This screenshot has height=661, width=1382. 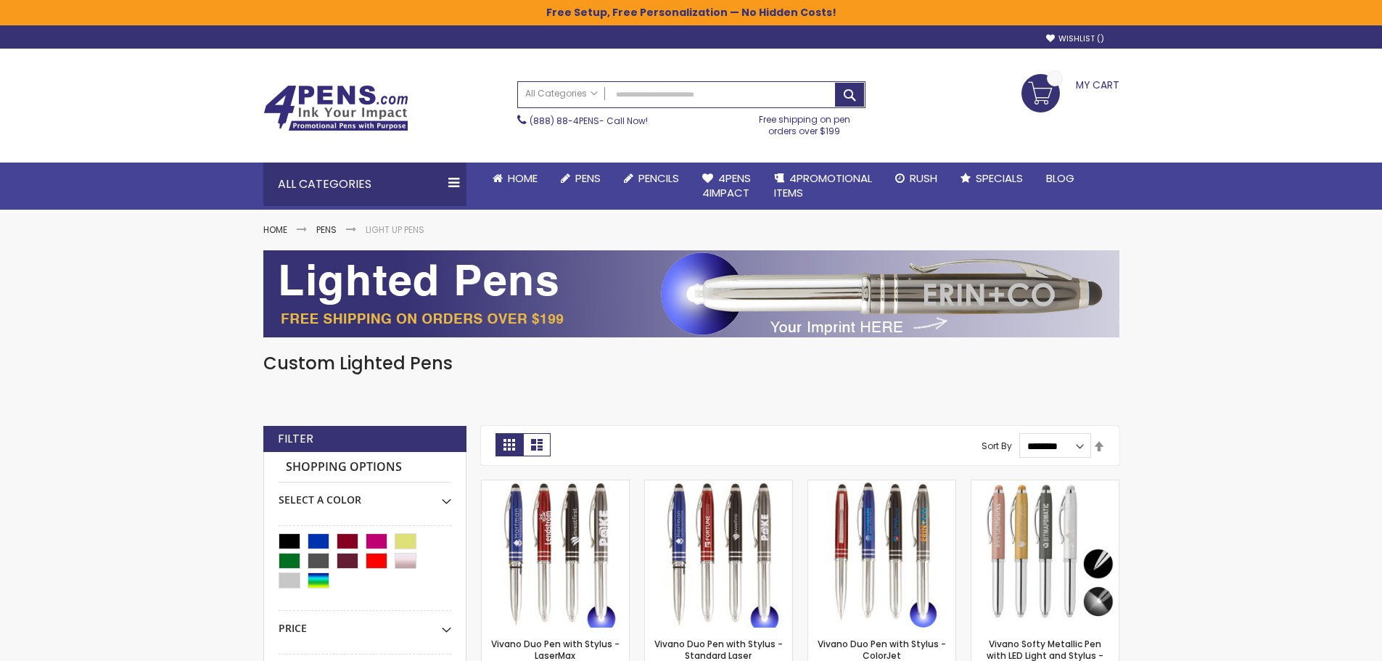 I want to click on span: Pens, so click(x=588, y=178).